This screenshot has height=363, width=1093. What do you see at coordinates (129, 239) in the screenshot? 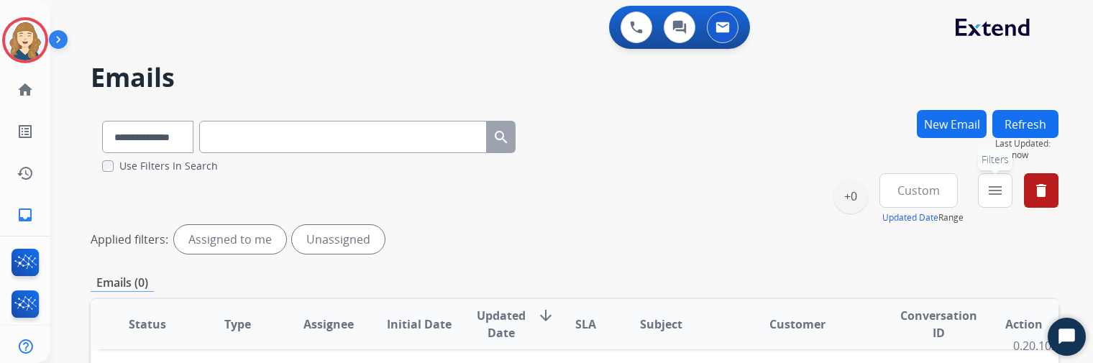
I see `p: Applied filters:` at bounding box center [129, 239].